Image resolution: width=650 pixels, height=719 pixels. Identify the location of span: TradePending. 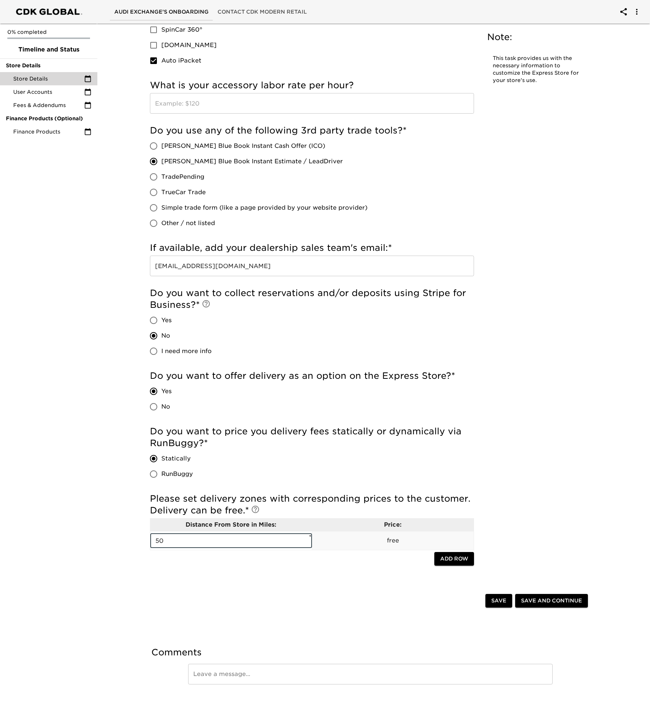
(183, 177).